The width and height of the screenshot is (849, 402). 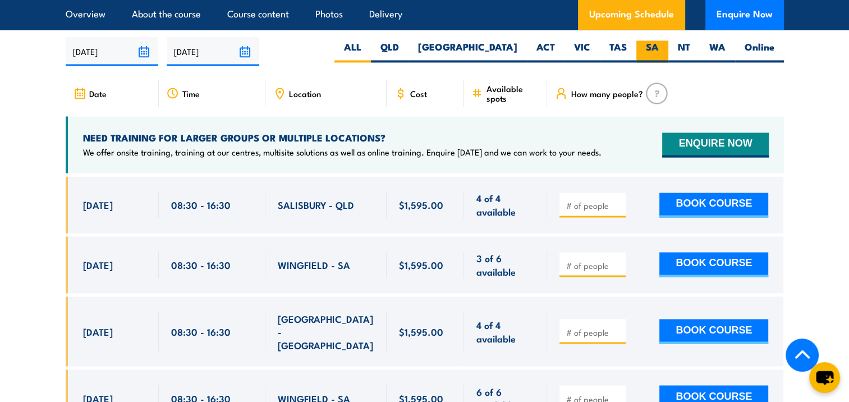 I want to click on input: From date, so click(x=112, y=51).